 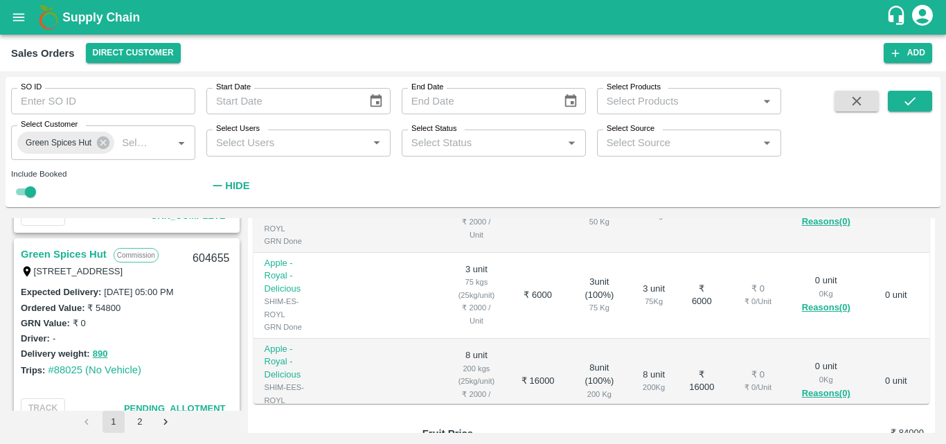 What do you see at coordinates (633, 87) in the screenshot?
I see `label: Select Products` at bounding box center [633, 87].